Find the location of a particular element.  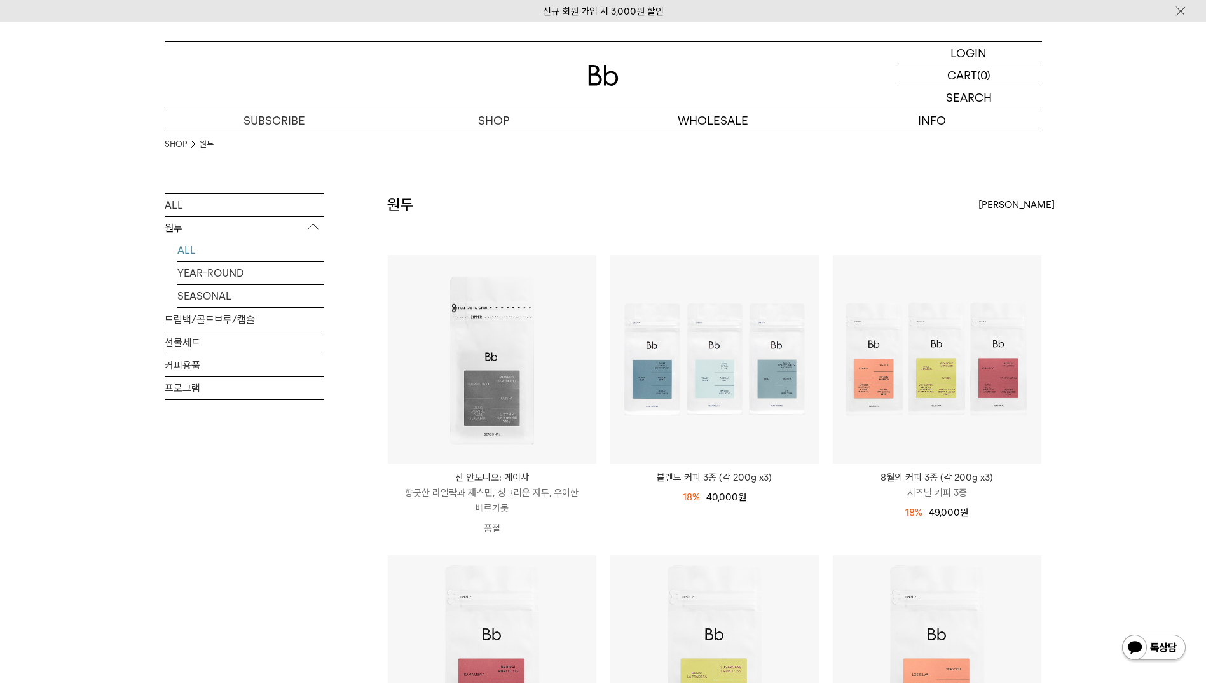

a: 산 안토니오: 게이샤 향긋한 라일락과 재스민, 싱그러운 자두, 우아한 베르가못 is located at coordinates (492, 493).